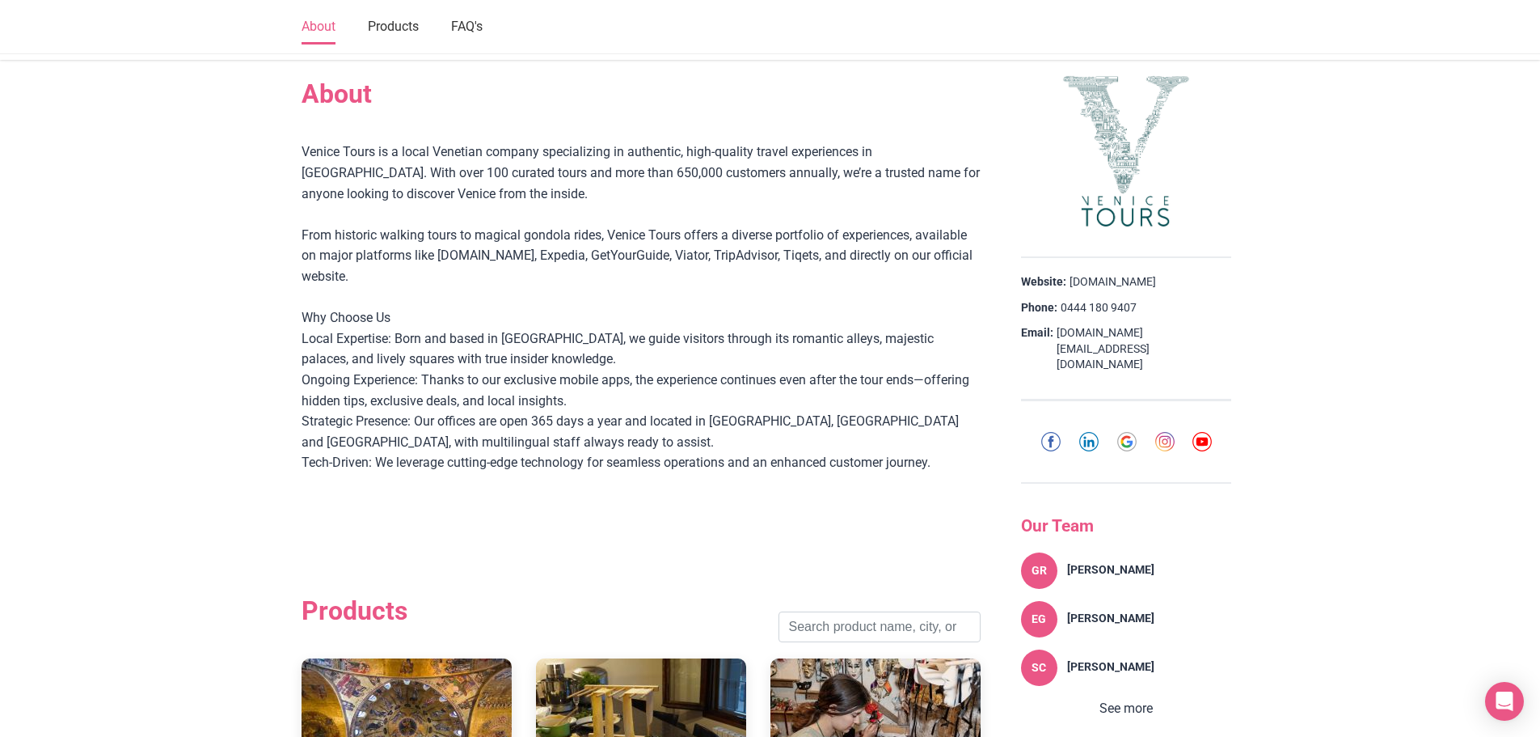  Describe the element at coordinates (1039, 308) in the screenshot. I see `strong: Phone:` at that location.